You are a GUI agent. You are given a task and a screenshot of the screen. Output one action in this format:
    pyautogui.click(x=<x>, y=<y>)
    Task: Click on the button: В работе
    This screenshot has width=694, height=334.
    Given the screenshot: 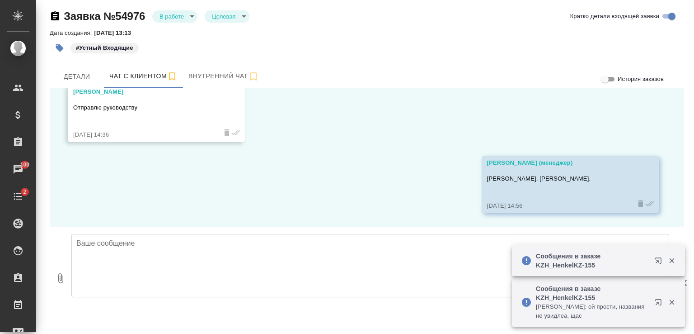 What is the action you would take?
    pyautogui.click(x=172, y=16)
    